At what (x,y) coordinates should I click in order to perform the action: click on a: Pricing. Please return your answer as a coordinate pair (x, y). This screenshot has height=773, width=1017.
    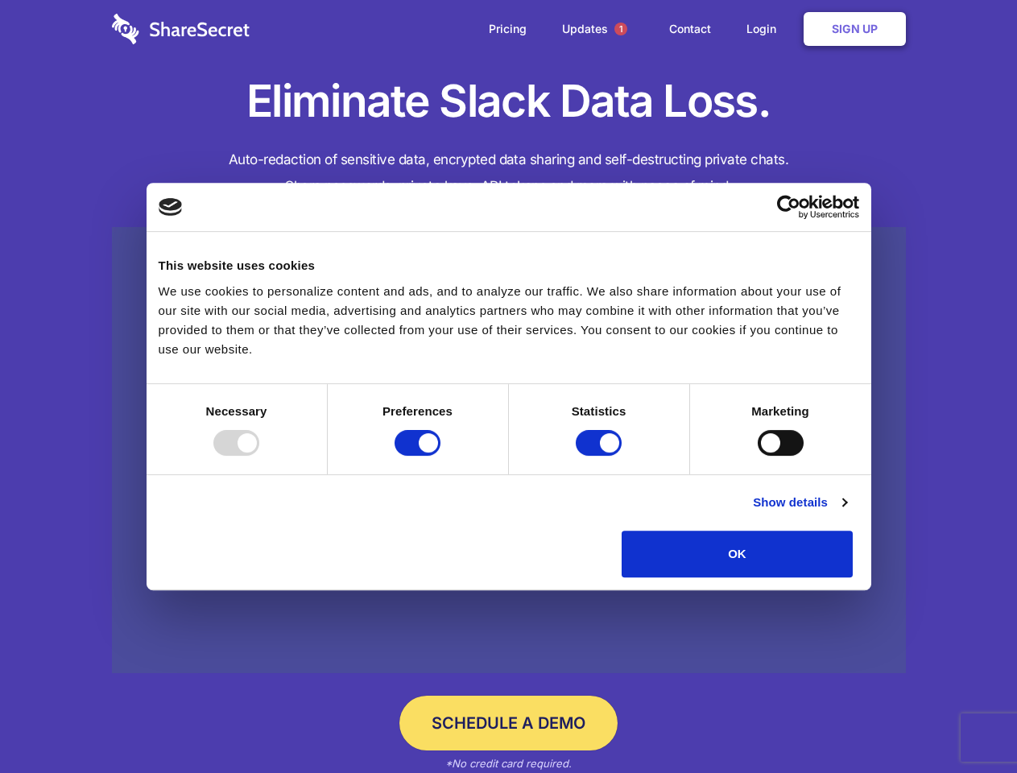
    Looking at the image, I should click on (507, 29).